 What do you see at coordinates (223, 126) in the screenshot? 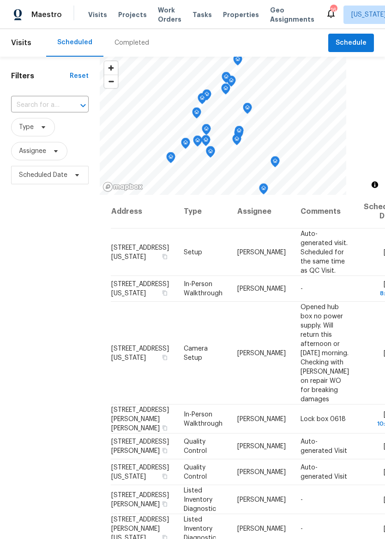
I see `canvas: Map` at bounding box center [223, 126].